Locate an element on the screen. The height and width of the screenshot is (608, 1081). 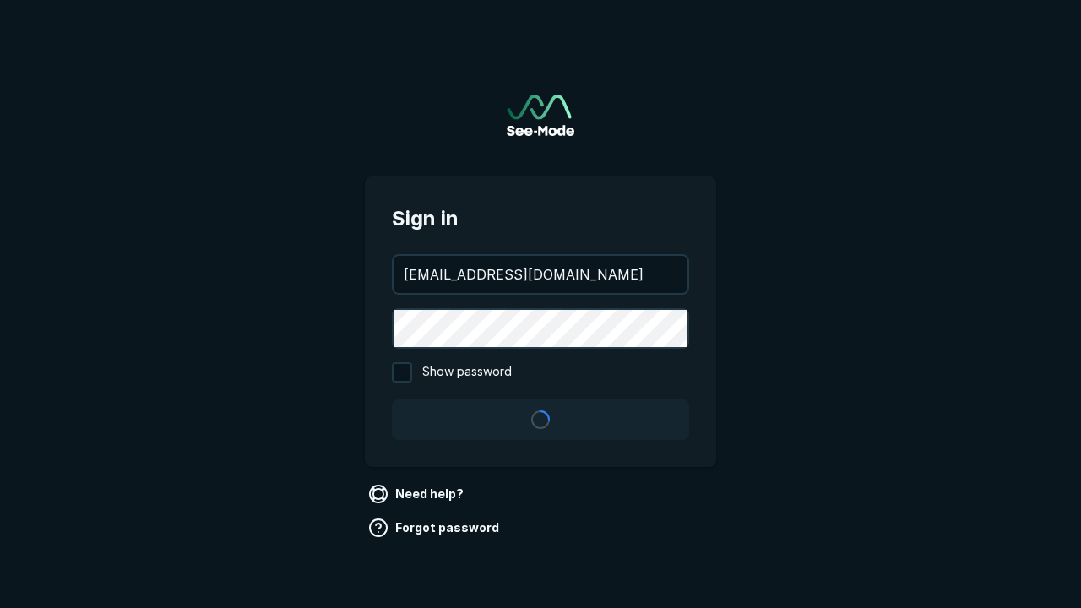
a: Go to sign in is located at coordinates (541, 115).